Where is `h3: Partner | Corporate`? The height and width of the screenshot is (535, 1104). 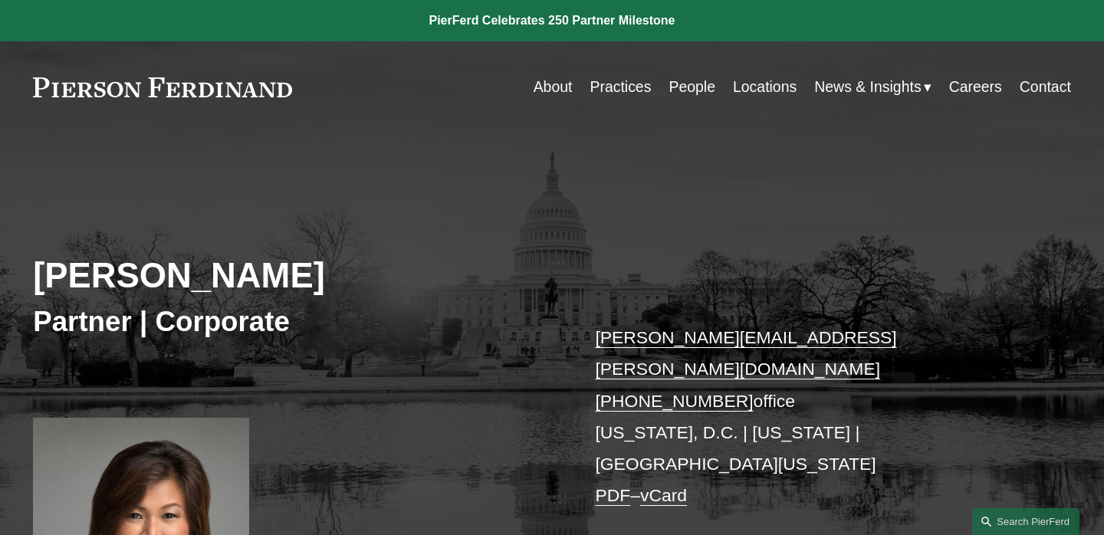 h3: Partner | Corporate is located at coordinates (292, 321).